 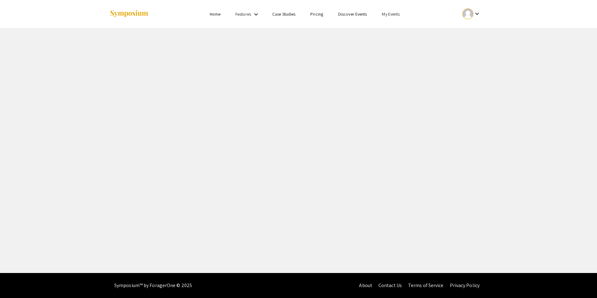 What do you see at coordinates (471, 14) in the screenshot?
I see `button: Expand account dropdown` at bounding box center [471, 14].